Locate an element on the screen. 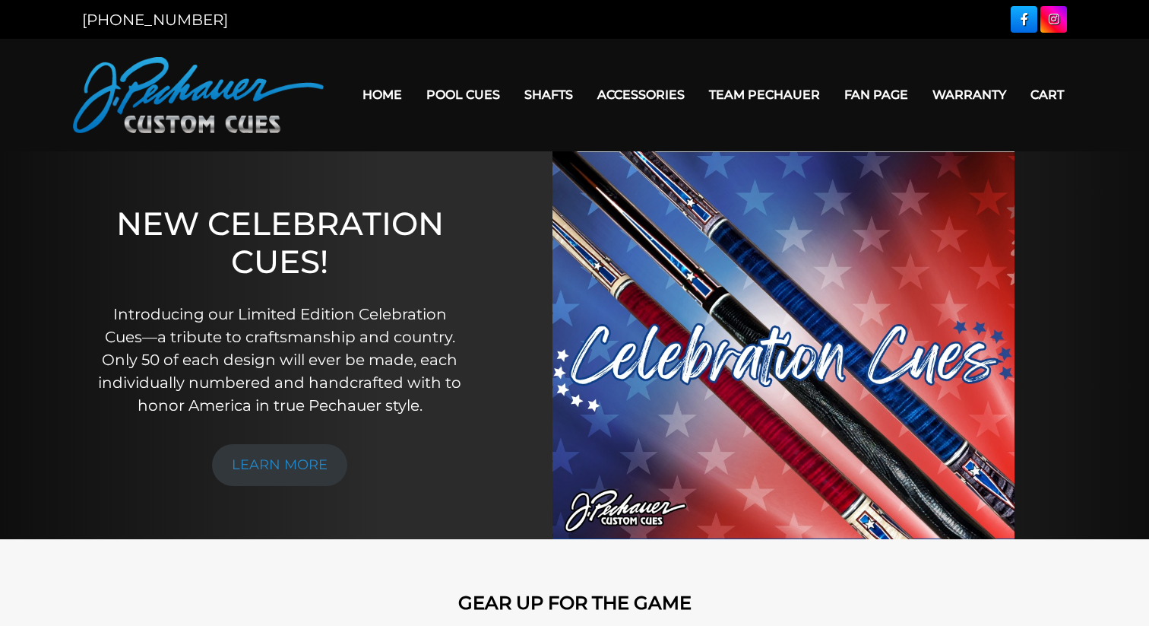 The image size is (1149, 626). h1: NEW CELEBRATION CUES! is located at coordinates (279, 242).